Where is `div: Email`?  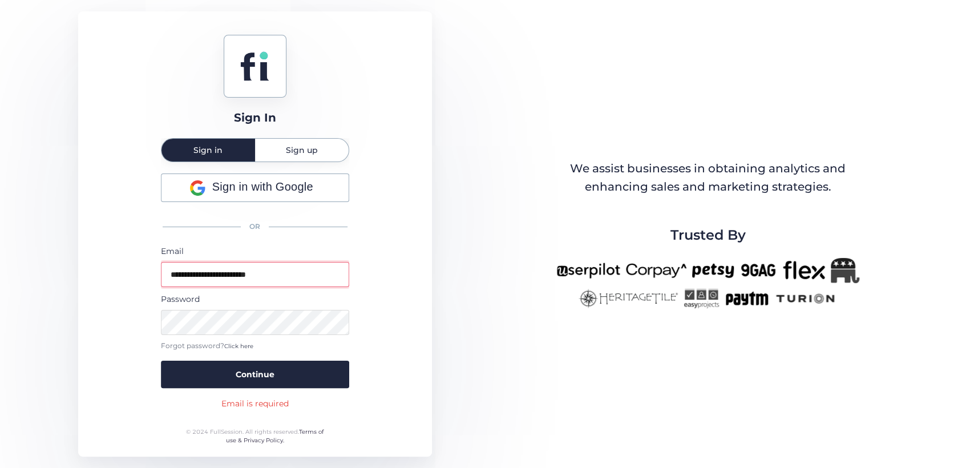 div: Email is located at coordinates (255, 251).